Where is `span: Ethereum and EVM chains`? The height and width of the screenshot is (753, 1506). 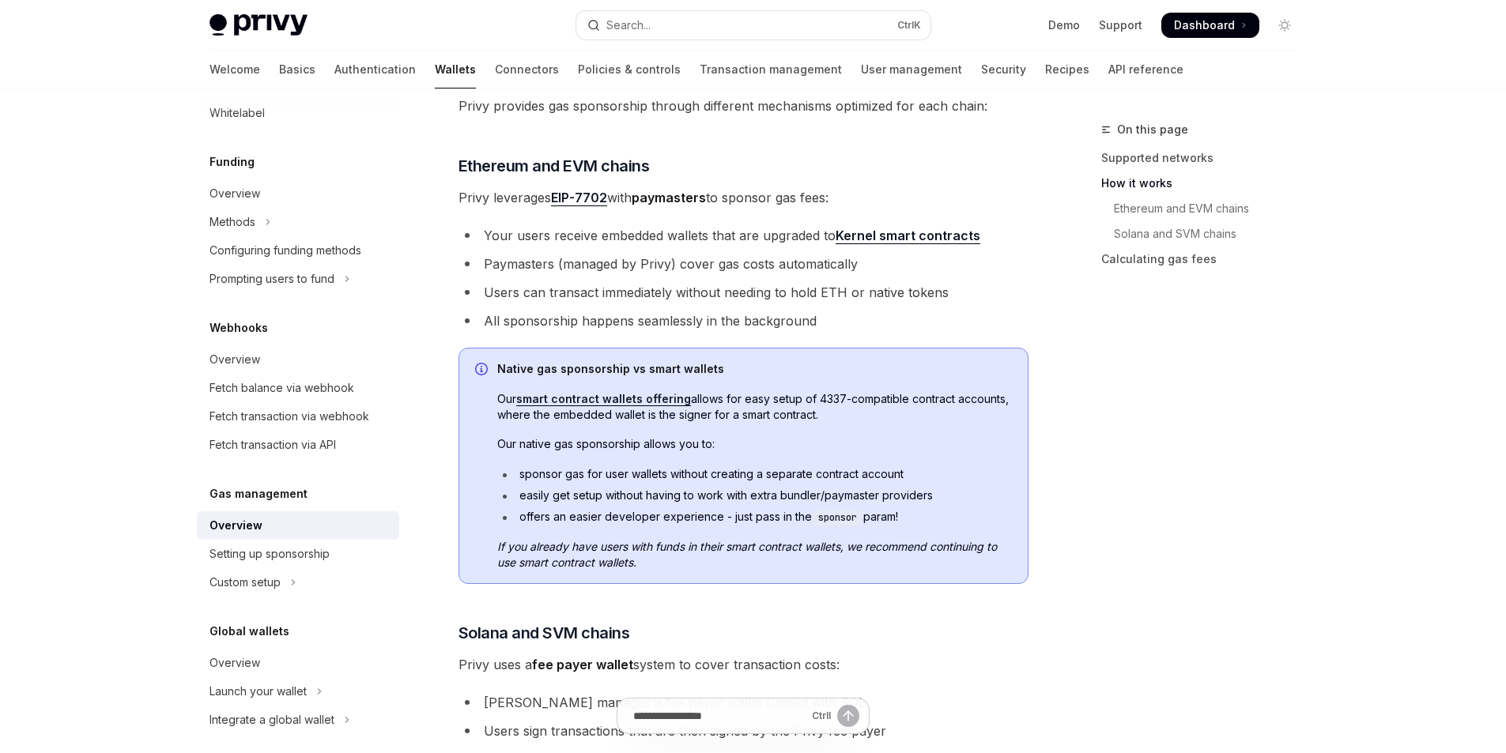 span: Ethereum and EVM chains is located at coordinates (554, 166).